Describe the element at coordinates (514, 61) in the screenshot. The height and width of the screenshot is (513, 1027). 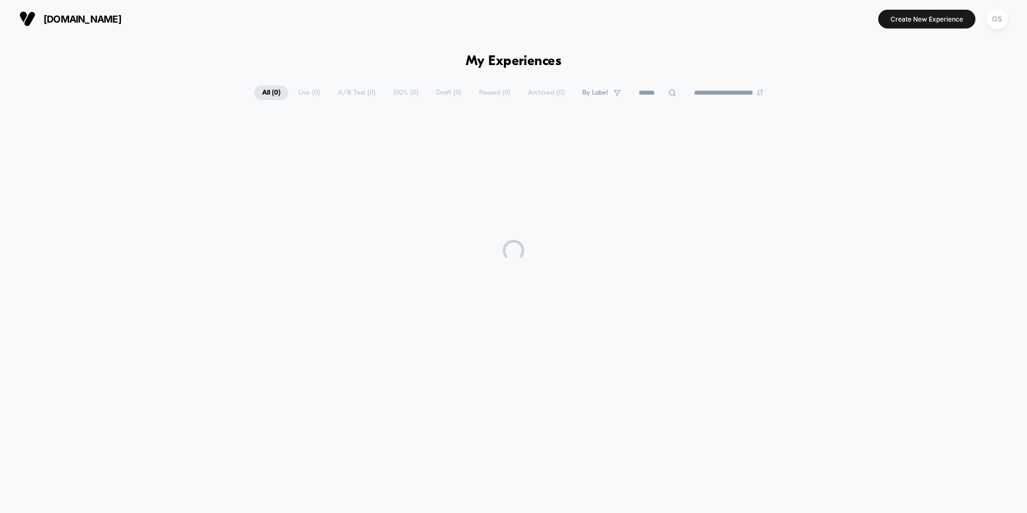
I see `h1: My Experiences` at that location.